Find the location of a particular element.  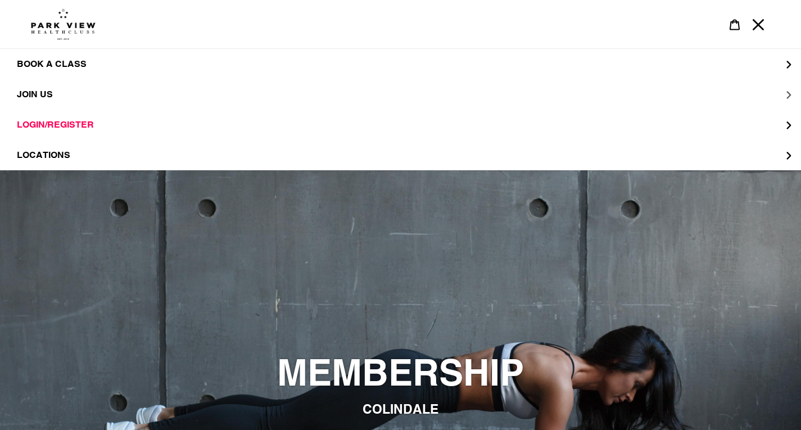

span: LOGIN/REGISTER is located at coordinates (55, 125).